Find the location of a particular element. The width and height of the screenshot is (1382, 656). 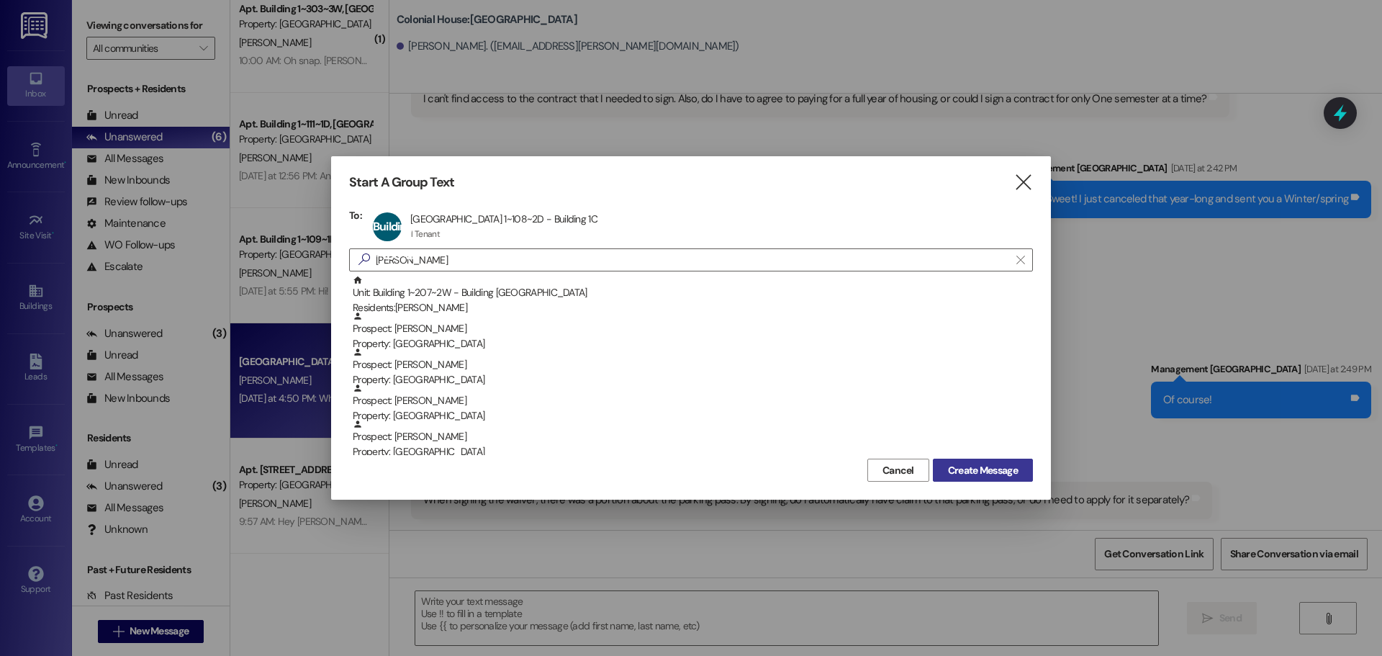

button: Cancel is located at coordinates (898, 470).